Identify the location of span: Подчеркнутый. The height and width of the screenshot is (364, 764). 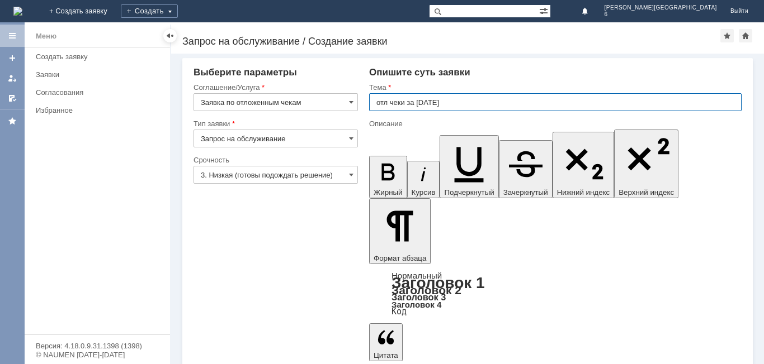
(468, 192).